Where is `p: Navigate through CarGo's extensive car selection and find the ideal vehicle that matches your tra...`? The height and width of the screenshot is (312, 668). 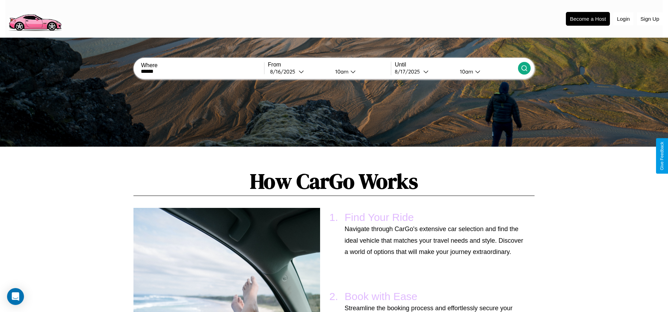
p: Navigate through CarGo's extensive car selection and find the ideal vehicle that matches your tra... is located at coordinates (434, 240).